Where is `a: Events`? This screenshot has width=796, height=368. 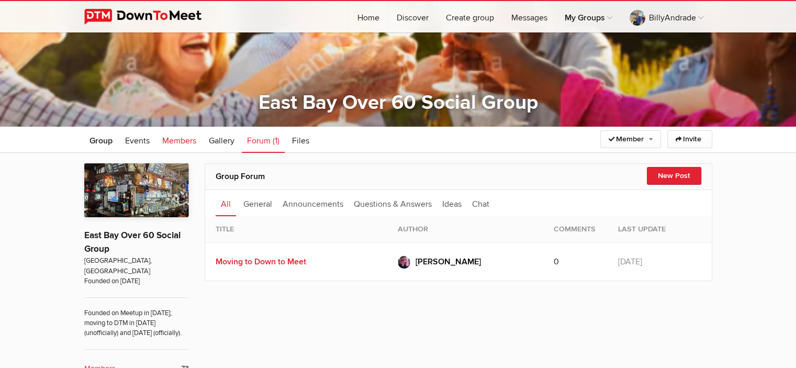 a: Events is located at coordinates (137, 140).